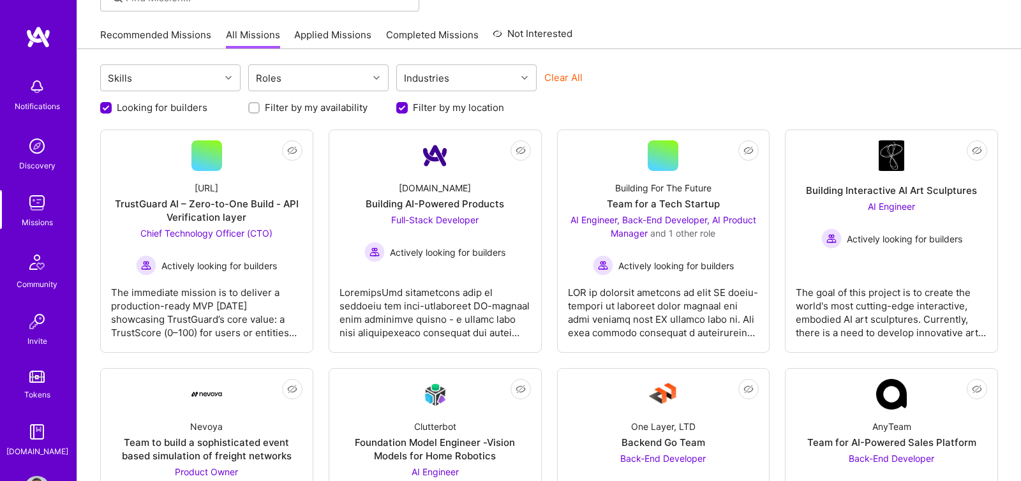 This screenshot has height=481, width=1021. I want to click on span: and 1 other role, so click(683, 233).